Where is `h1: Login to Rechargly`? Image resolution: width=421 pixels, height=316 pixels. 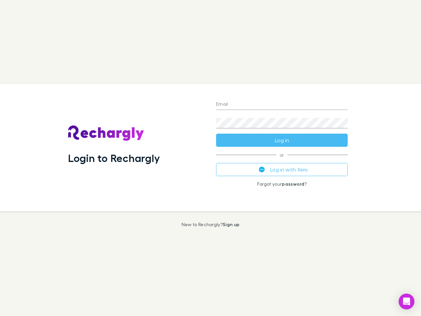 h1: Login to Rechargly is located at coordinates (114, 158).